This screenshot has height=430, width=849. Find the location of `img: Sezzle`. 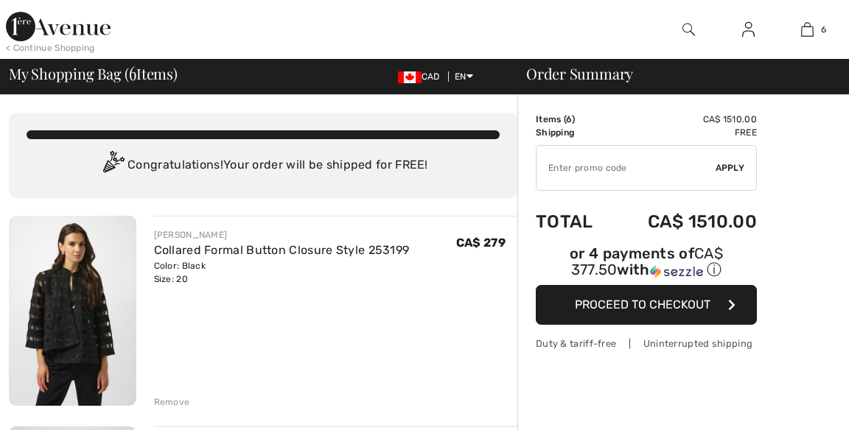

img: Sezzle is located at coordinates (676, 272).